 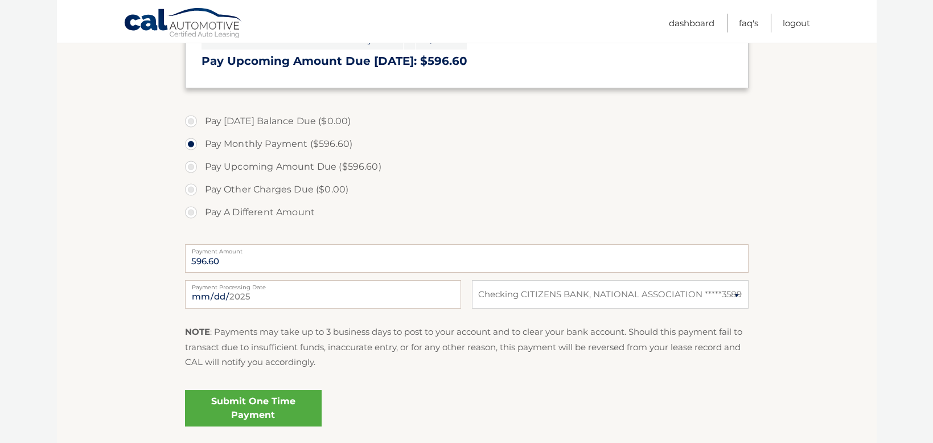 I want to click on label: Pay Upcoming Amount Due ($596.60), so click(x=467, y=167).